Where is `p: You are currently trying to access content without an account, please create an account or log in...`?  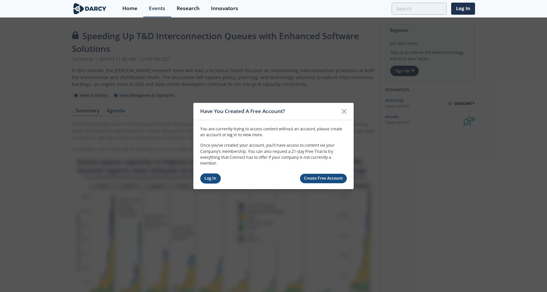
p: You are currently trying to access content without an account, please create an account or log in... is located at coordinates (273, 132).